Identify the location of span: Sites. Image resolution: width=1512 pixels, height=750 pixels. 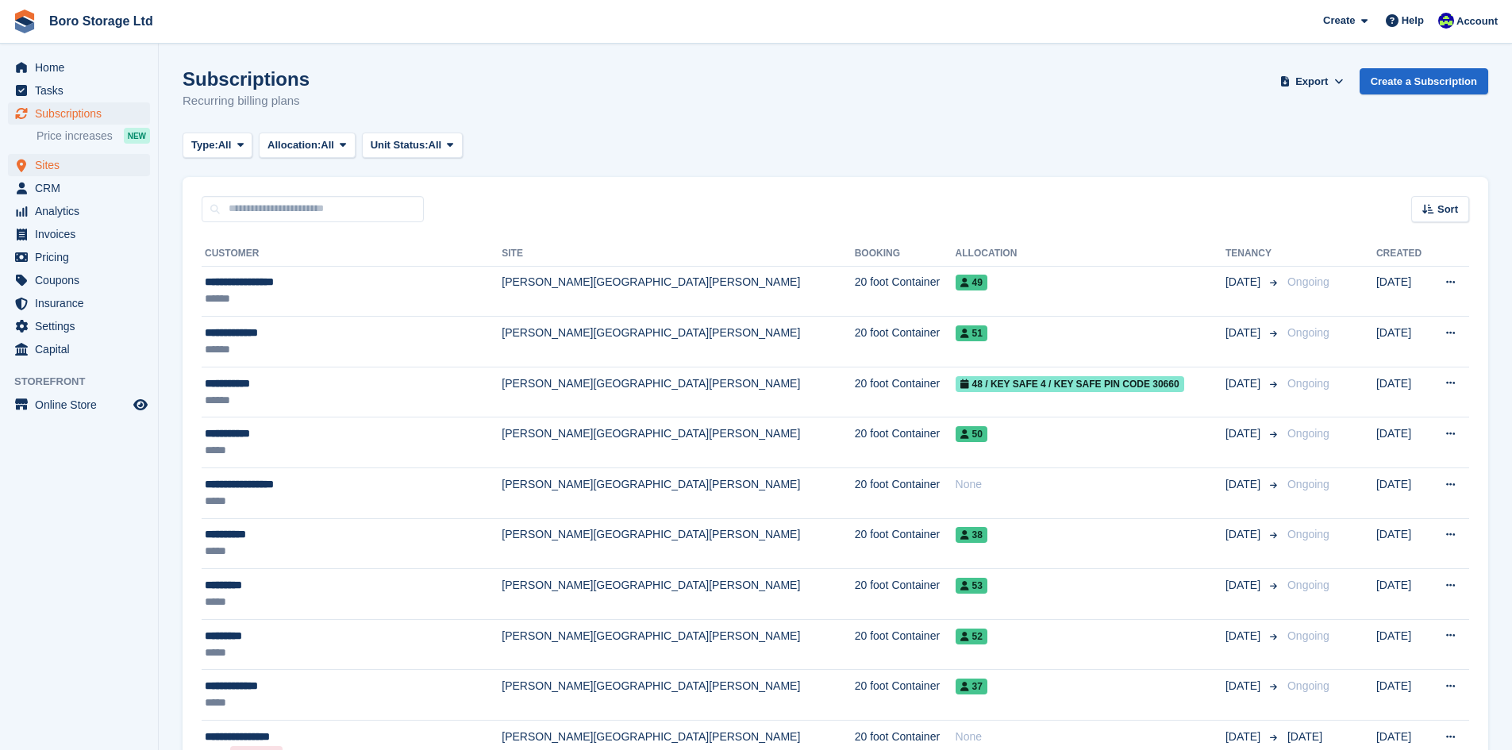
(83, 165).